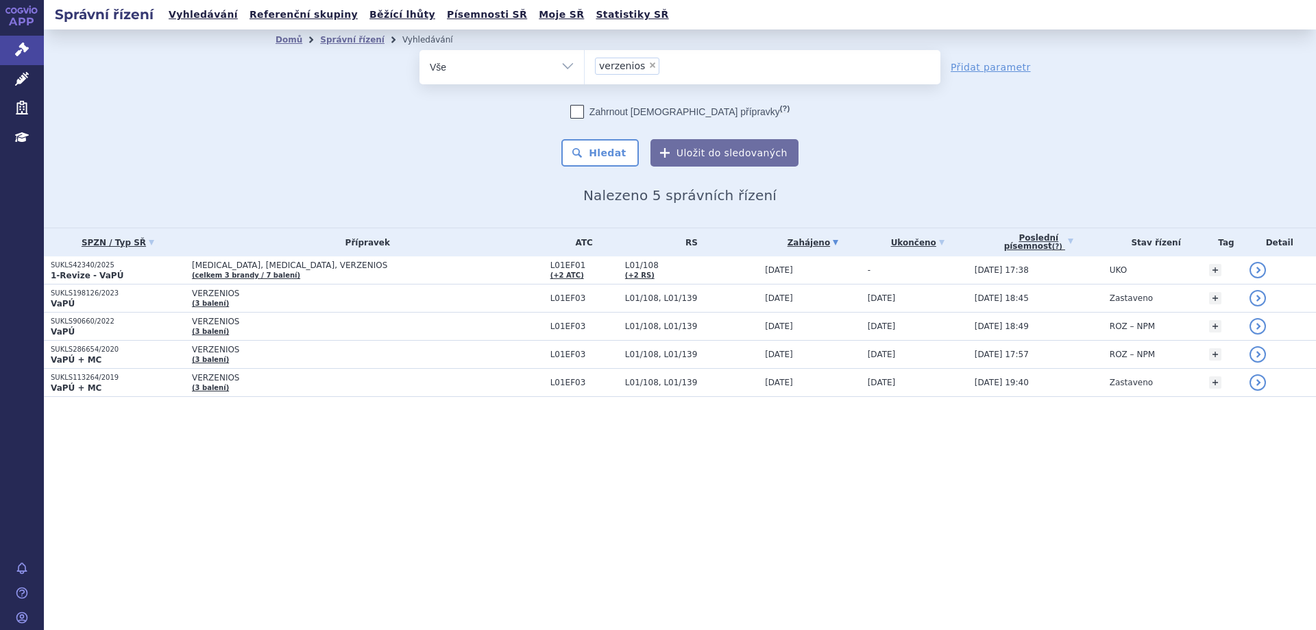 Image resolution: width=1316 pixels, height=630 pixels. What do you see at coordinates (600, 153) in the screenshot?
I see `button: Hledat` at bounding box center [600, 153].